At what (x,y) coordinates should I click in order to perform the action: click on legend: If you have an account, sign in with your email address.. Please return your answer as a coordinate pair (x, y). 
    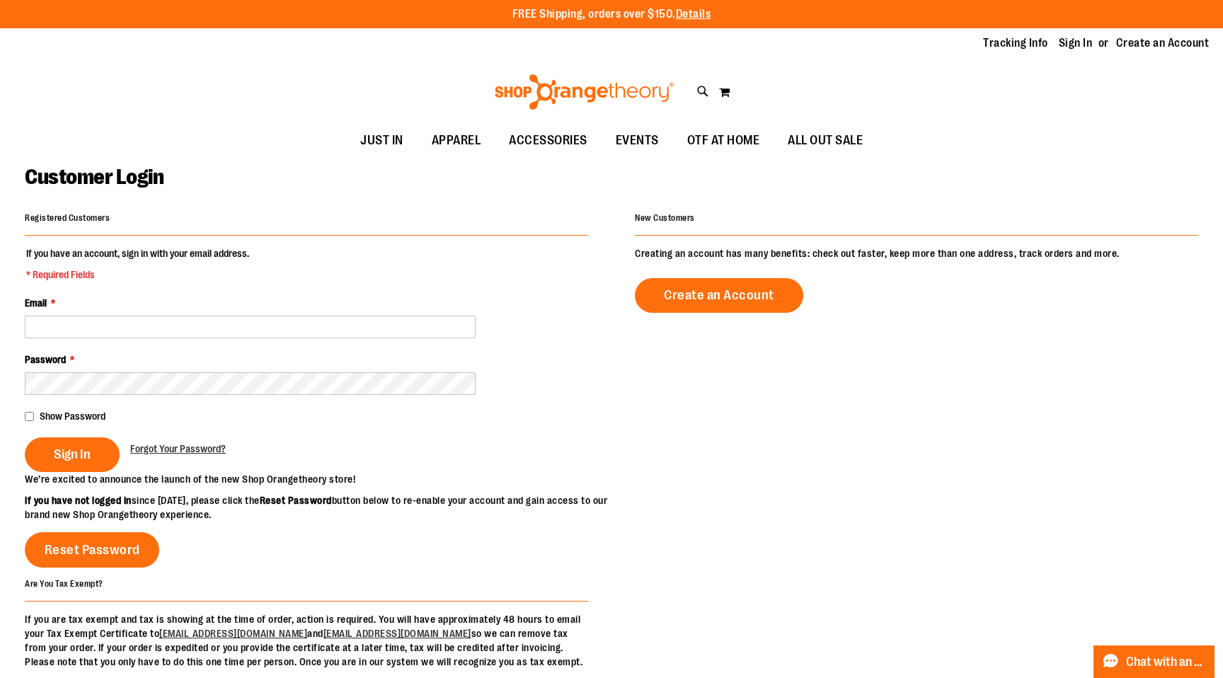
    Looking at the image, I should click on (137, 264).